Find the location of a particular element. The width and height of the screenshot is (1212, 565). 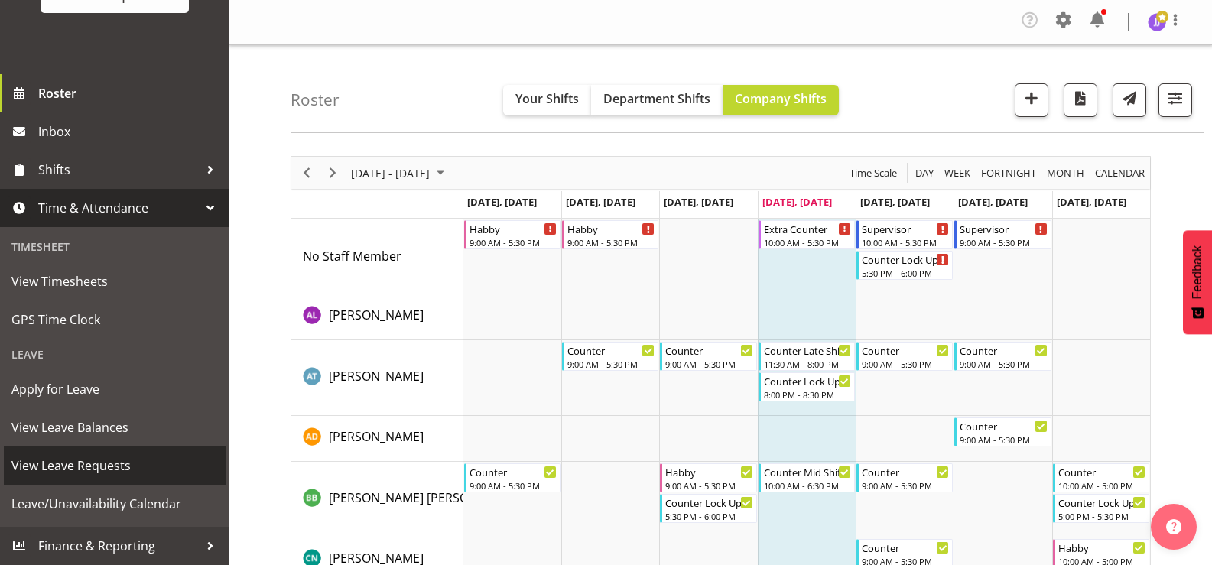

div: 10:00 AM - 5:30 PM is located at coordinates (905, 242).